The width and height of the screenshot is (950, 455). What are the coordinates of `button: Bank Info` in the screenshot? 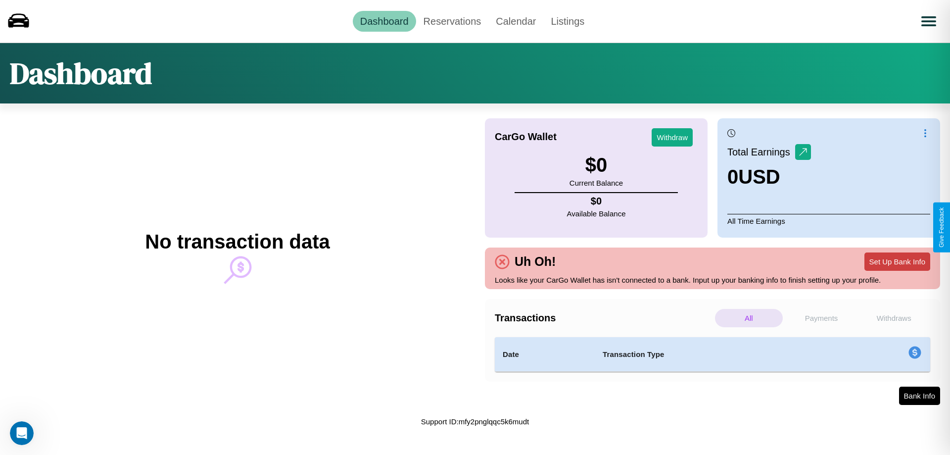 It's located at (919, 395).